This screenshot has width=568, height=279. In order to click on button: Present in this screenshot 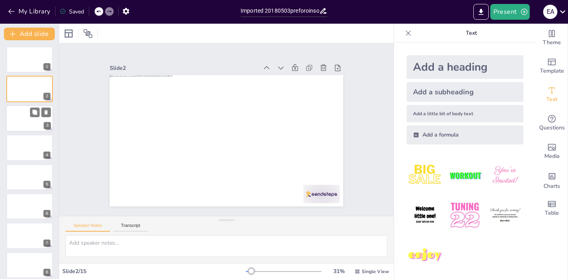, I will do `click(510, 12)`.